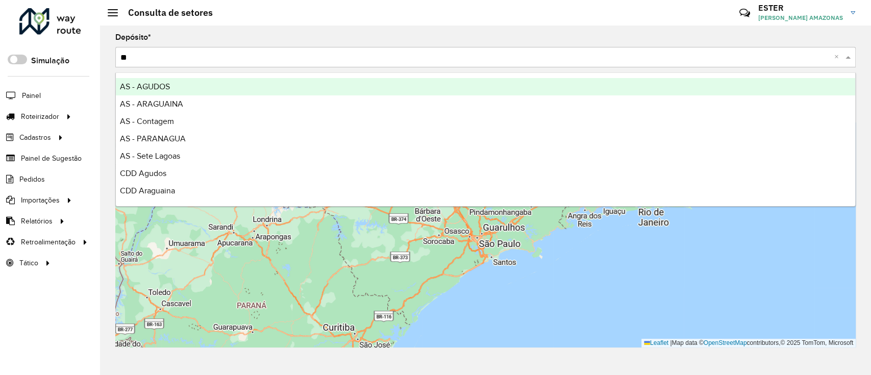  Describe the element at coordinates (749, 343) in the screenshot. I see `div: Map data © contributors,© 2025 TomTom, Microsoft` at that location.